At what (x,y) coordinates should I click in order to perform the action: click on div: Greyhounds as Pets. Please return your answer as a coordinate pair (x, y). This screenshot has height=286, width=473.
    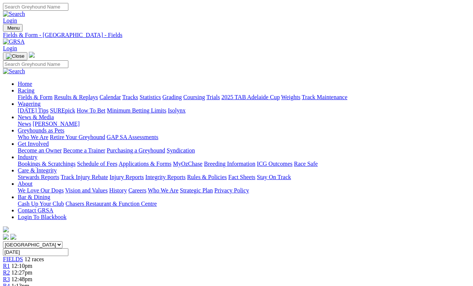
    Looking at the image, I should click on (244, 137).